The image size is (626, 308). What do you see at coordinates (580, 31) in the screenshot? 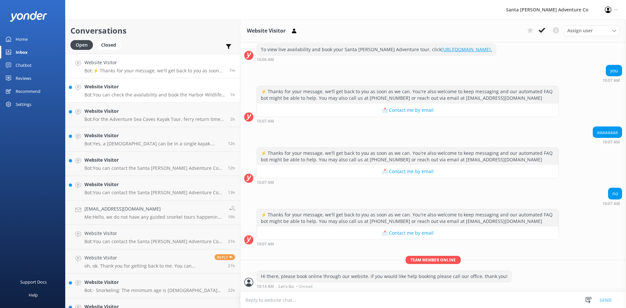
I see `span: Assign user` at bounding box center [580, 31].